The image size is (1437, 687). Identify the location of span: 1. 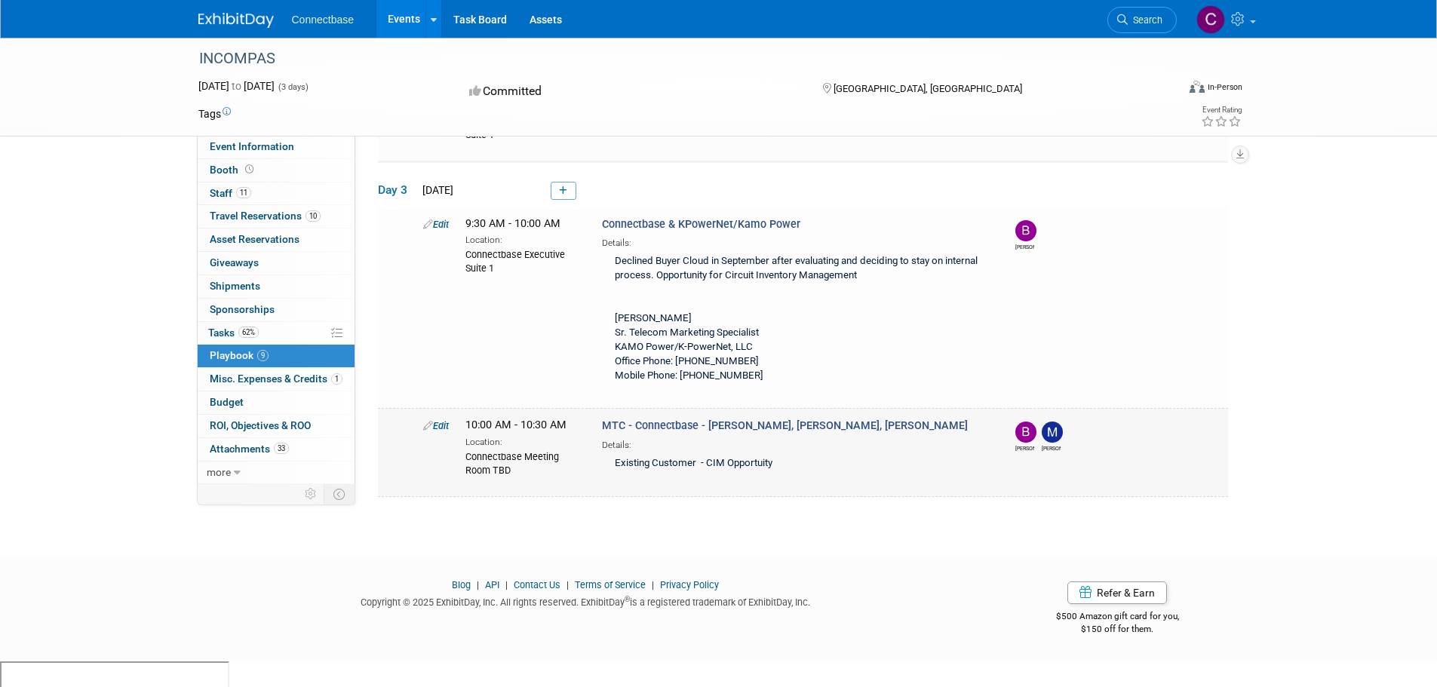
(336, 379).